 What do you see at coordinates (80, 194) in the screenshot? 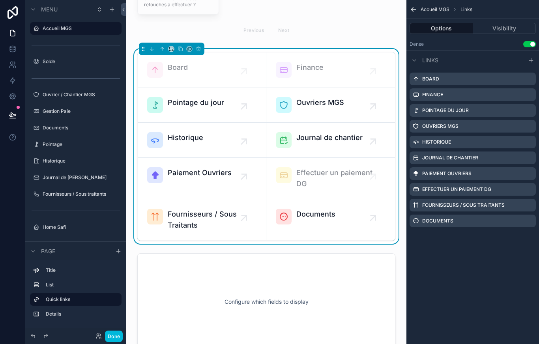
I see `label: Fournisseurs / Sous traitants` at bounding box center [80, 194].